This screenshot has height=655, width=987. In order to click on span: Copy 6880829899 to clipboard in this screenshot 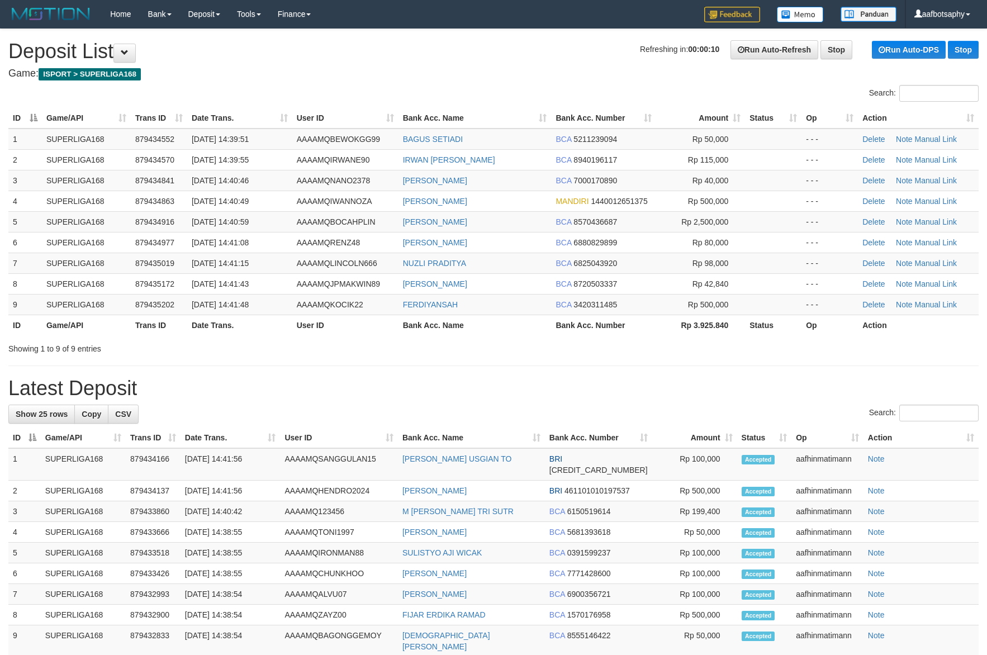, I will do `click(595, 243)`.